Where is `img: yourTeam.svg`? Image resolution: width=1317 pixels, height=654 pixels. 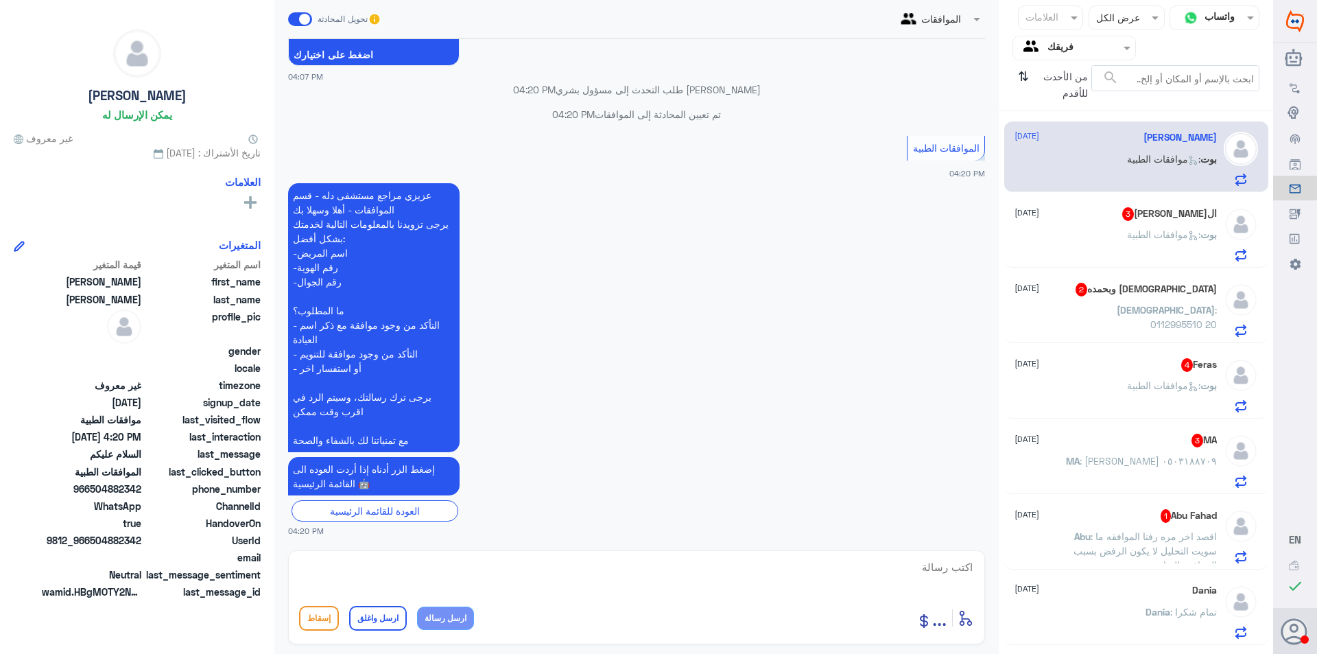
img: yourTeam.svg is located at coordinates (1033, 48).